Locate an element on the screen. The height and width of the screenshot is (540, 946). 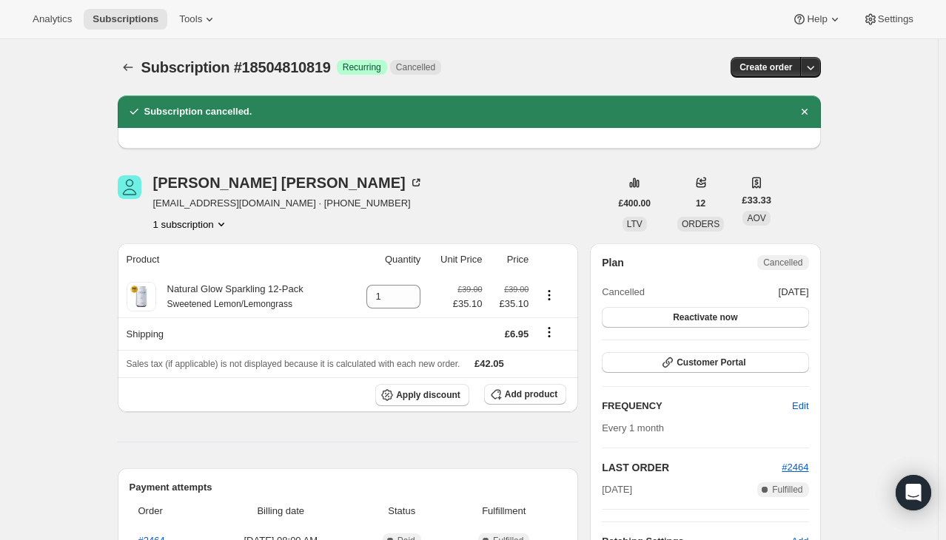
button: £400.00 is located at coordinates (634, 204).